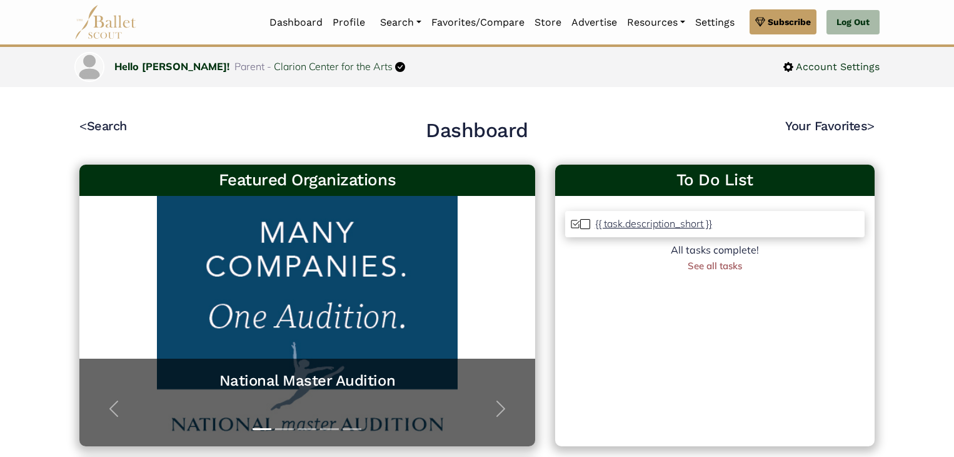  I want to click on a: Resources, so click(656, 23).